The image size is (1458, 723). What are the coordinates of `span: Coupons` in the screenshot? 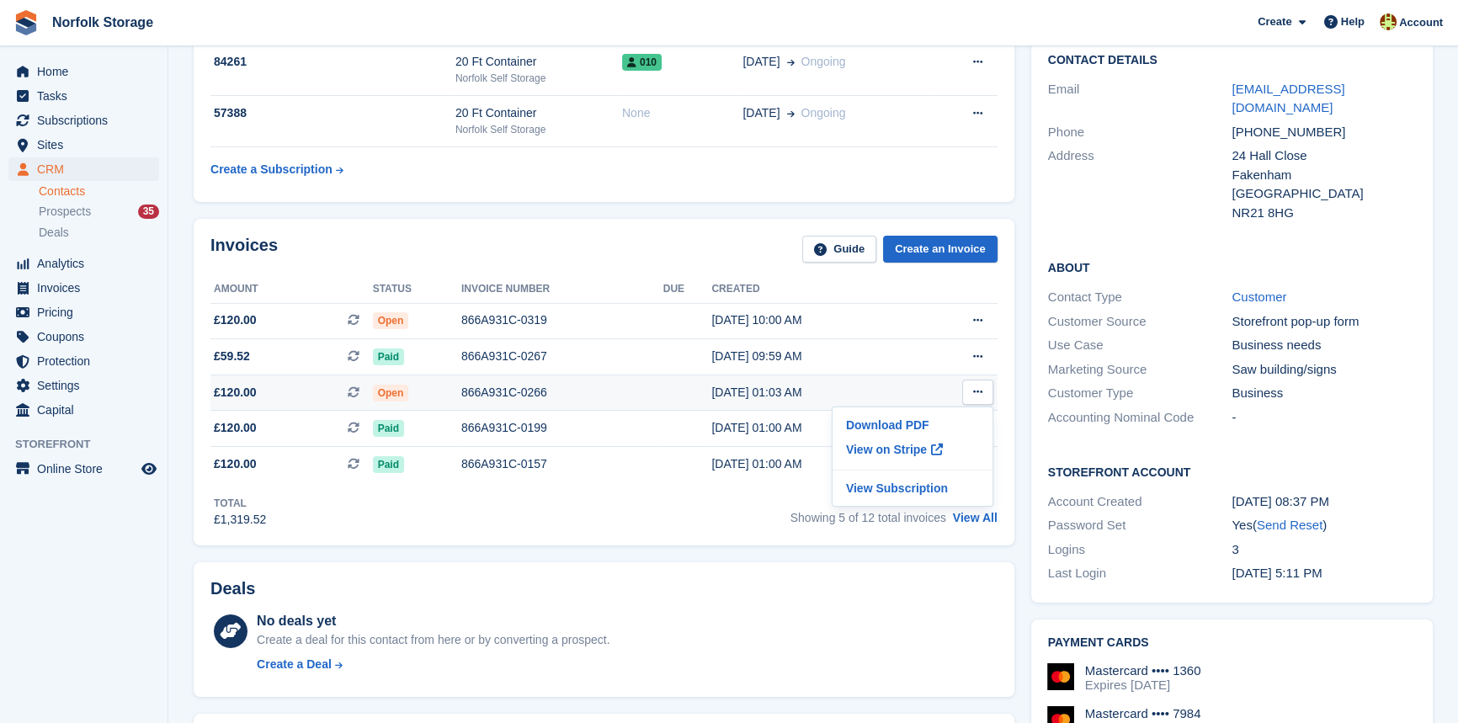 It's located at (88, 337).